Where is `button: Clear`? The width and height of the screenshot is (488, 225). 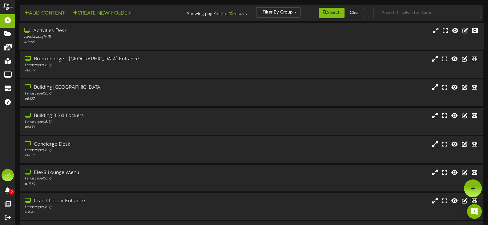
button: Clear is located at coordinates (354, 13).